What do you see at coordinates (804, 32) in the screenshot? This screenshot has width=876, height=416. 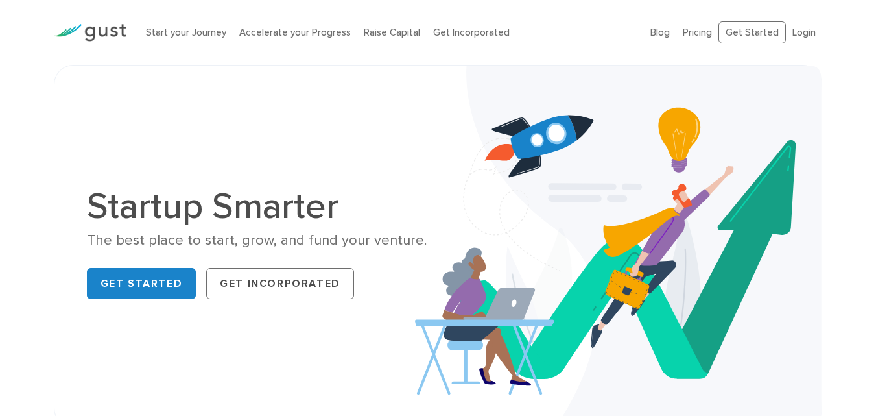 I see `a: Login` at bounding box center [804, 32].